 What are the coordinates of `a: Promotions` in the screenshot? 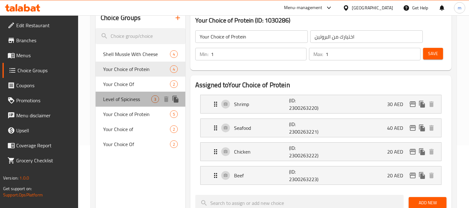 It's located at (40, 100).